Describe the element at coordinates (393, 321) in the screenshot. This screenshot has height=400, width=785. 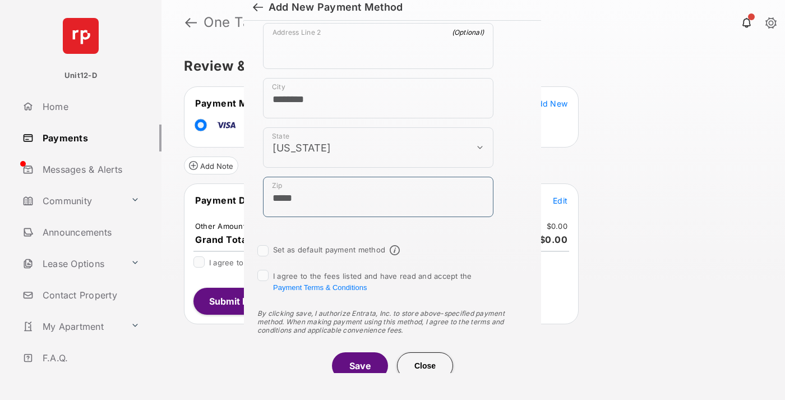
I see `div: By clicking save, I authorize Entrata, Inc. to store above-specified payment method. When making ...` at that location.